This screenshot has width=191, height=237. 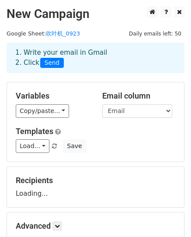 What do you see at coordinates (95, 187) in the screenshot?
I see `div: Loading...` at bounding box center [95, 187].